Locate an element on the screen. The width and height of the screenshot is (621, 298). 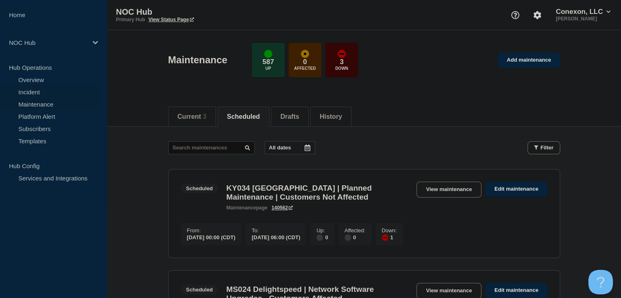
a: Add maintenance is located at coordinates (529, 60).